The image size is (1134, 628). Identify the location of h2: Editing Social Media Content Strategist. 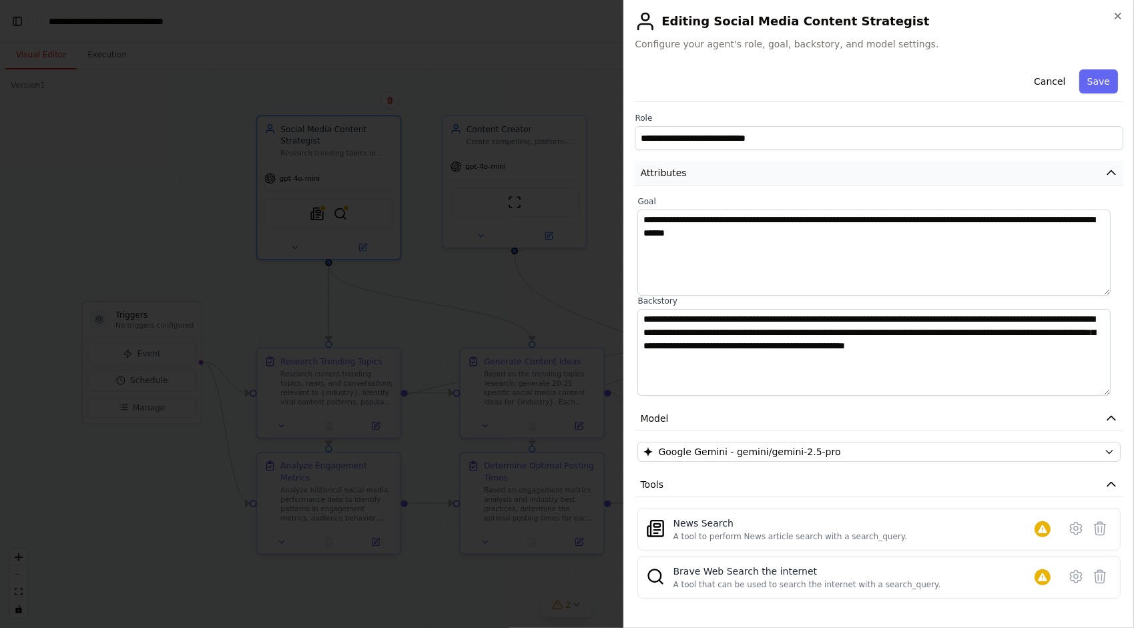
(879, 21).